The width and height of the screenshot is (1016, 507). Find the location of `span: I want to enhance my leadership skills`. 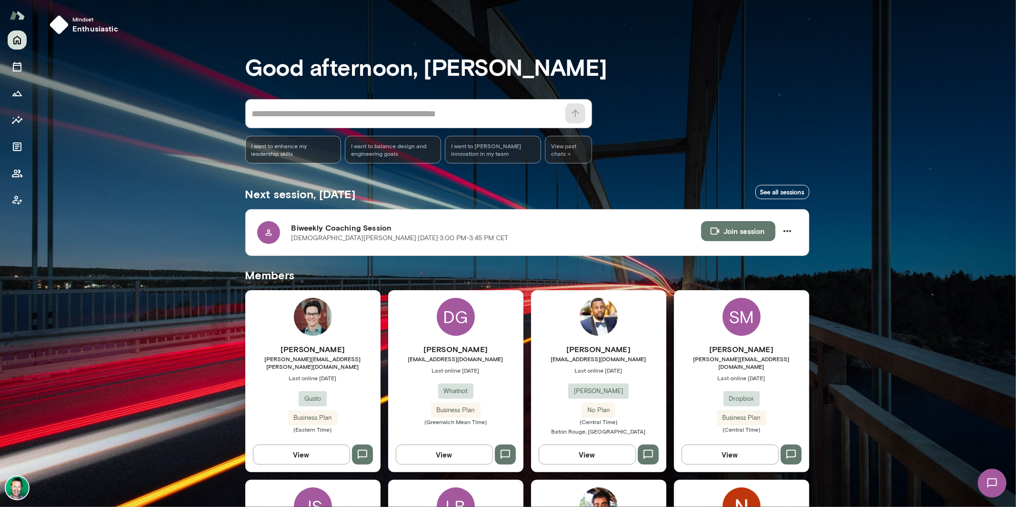

span: I want to enhance my leadership skills is located at coordinates (293, 150).